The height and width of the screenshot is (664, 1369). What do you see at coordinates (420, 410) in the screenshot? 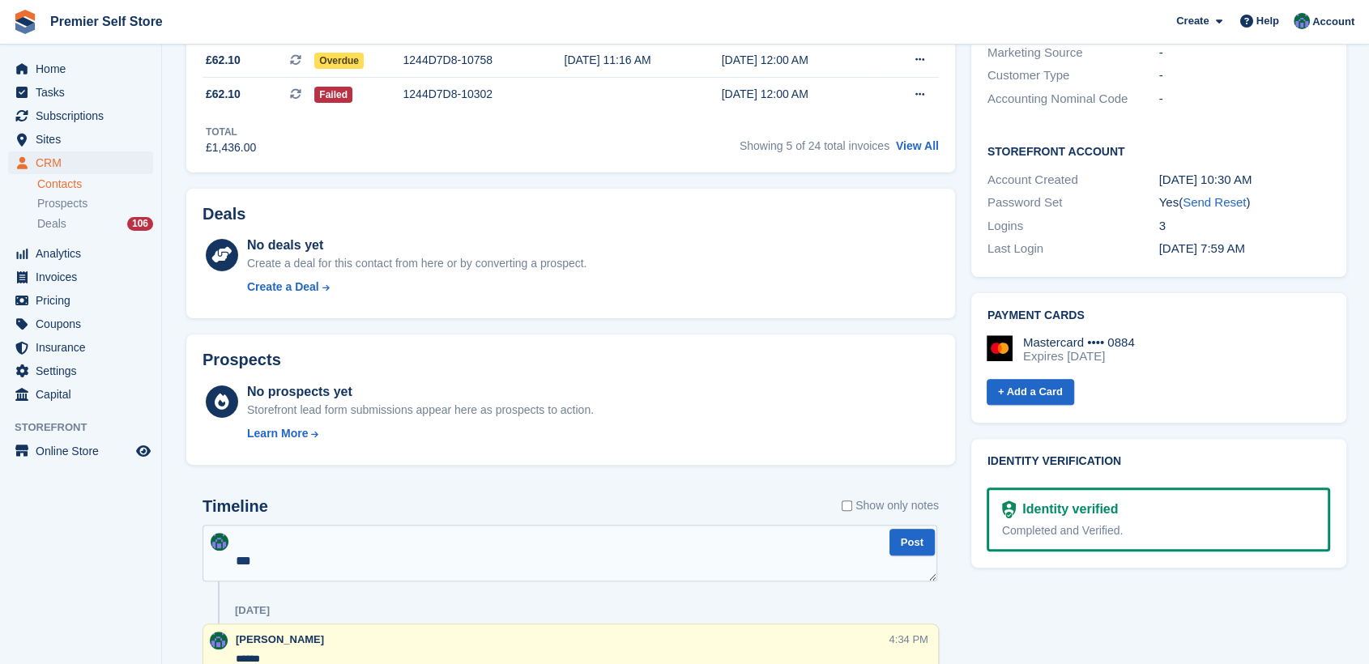
I see `div: Storefront lead form submissions appear here as prospects to action.` at bounding box center [420, 410].